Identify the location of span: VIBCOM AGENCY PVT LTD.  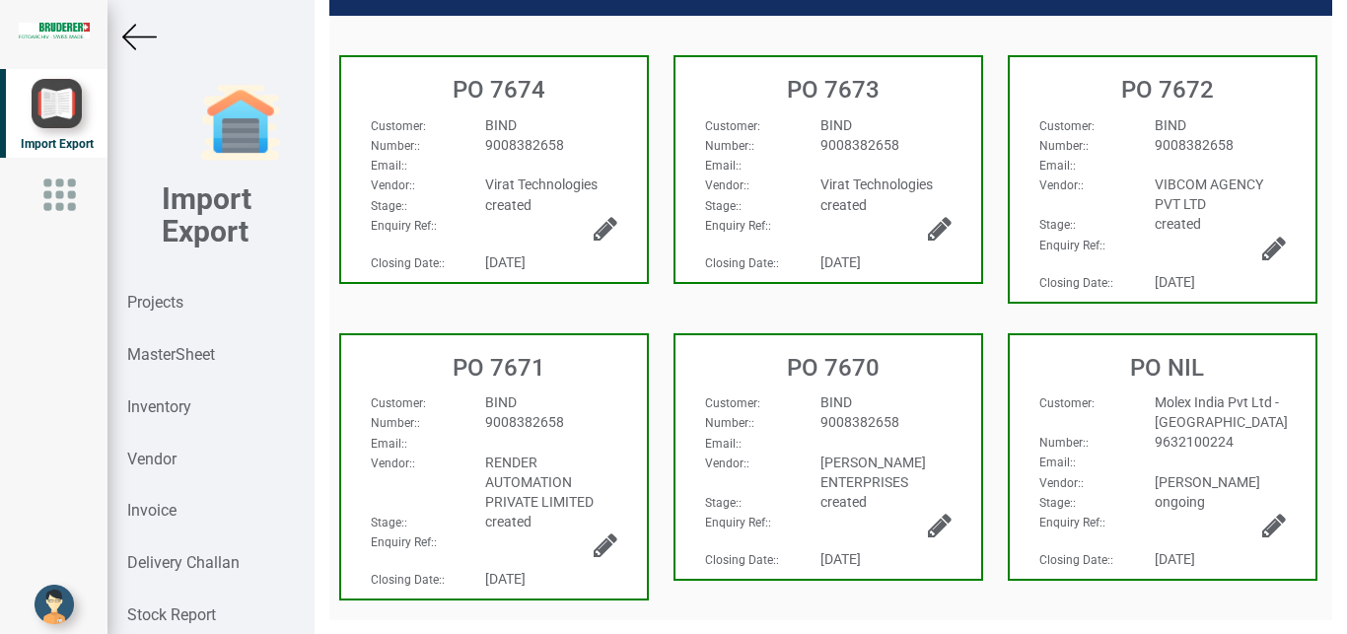
(1209, 194).